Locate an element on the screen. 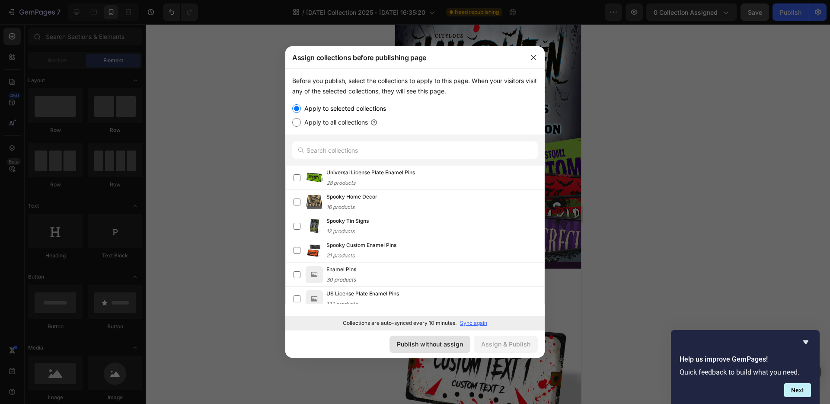 The width and height of the screenshot is (830, 404). span: Spooky Custom Enamel Pins is located at coordinates (362, 245).